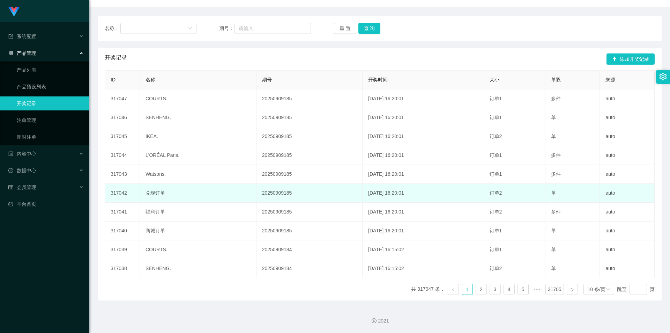 Image resolution: width=670 pixels, height=333 pixels. Describe the element at coordinates (50, 120) in the screenshot. I see `a: 注单管理` at that location.